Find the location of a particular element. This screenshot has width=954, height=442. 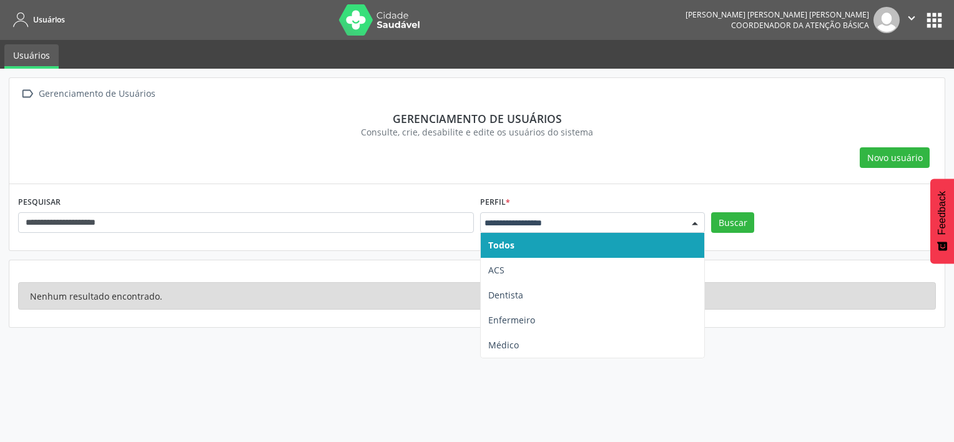

a:  Gerenciamento de Usuários is located at coordinates (87, 94).